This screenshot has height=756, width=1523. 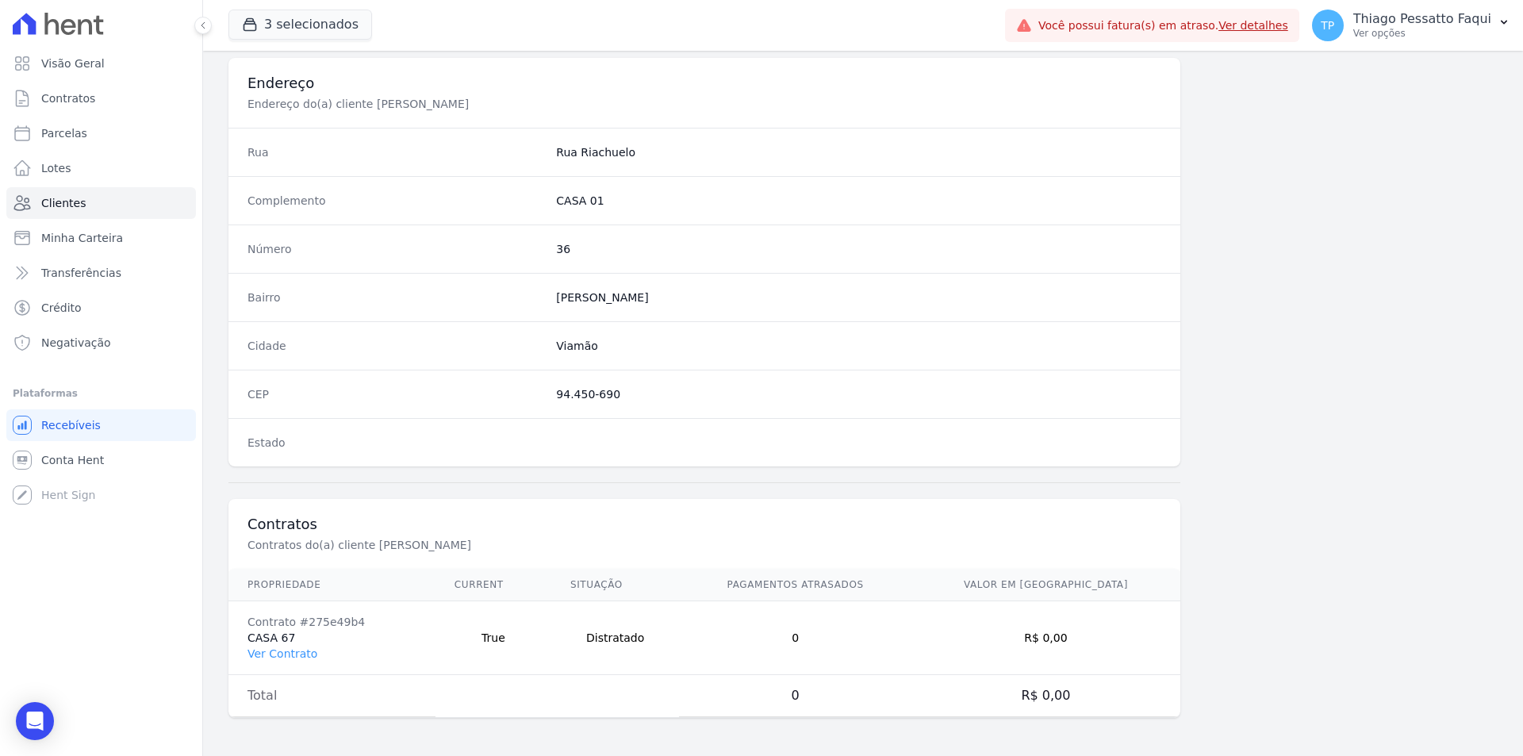 I want to click on a: Ver detalhes, so click(x=1254, y=25).